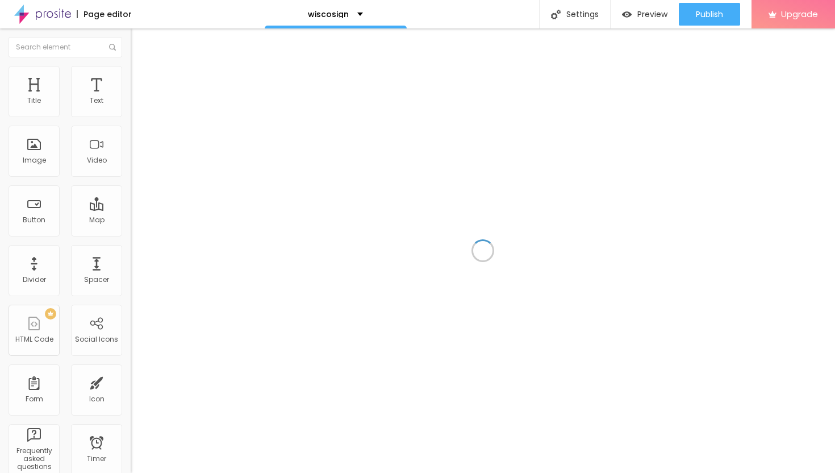 This screenshot has width=835, height=473. I want to click on span: Upgrade, so click(799, 14).